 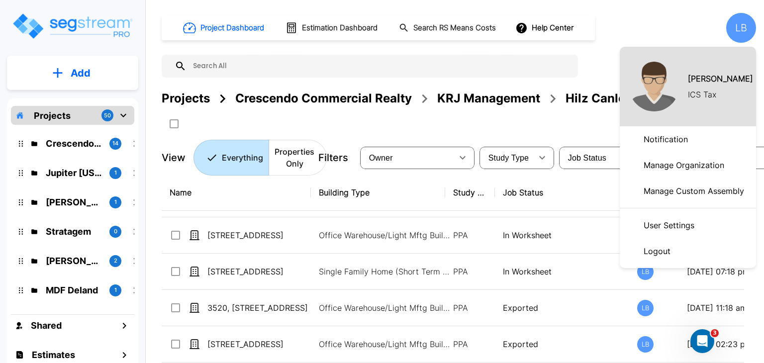 What do you see at coordinates (657, 251) in the screenshot?
I see `p: Logout` at bounding box center [657, 251].